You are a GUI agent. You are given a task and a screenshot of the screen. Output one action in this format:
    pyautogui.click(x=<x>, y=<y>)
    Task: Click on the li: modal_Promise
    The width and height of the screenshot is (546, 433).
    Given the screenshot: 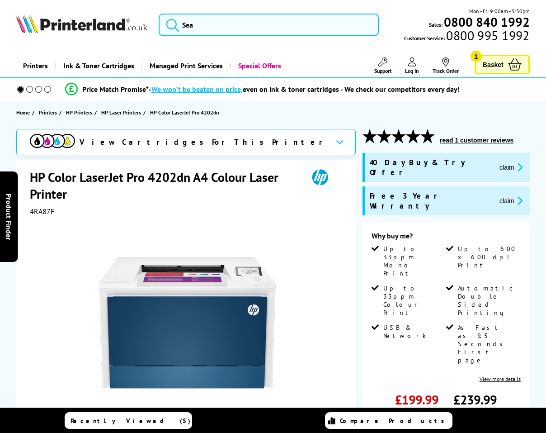 What is the action you would take?
    pyautogui.click(x=262, y=89)
    